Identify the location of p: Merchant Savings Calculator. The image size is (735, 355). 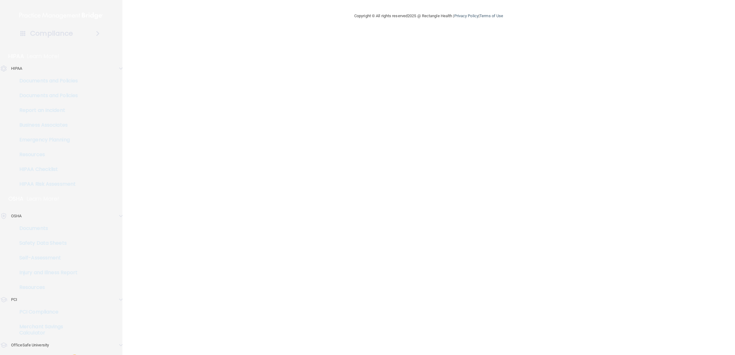
(46, 330).